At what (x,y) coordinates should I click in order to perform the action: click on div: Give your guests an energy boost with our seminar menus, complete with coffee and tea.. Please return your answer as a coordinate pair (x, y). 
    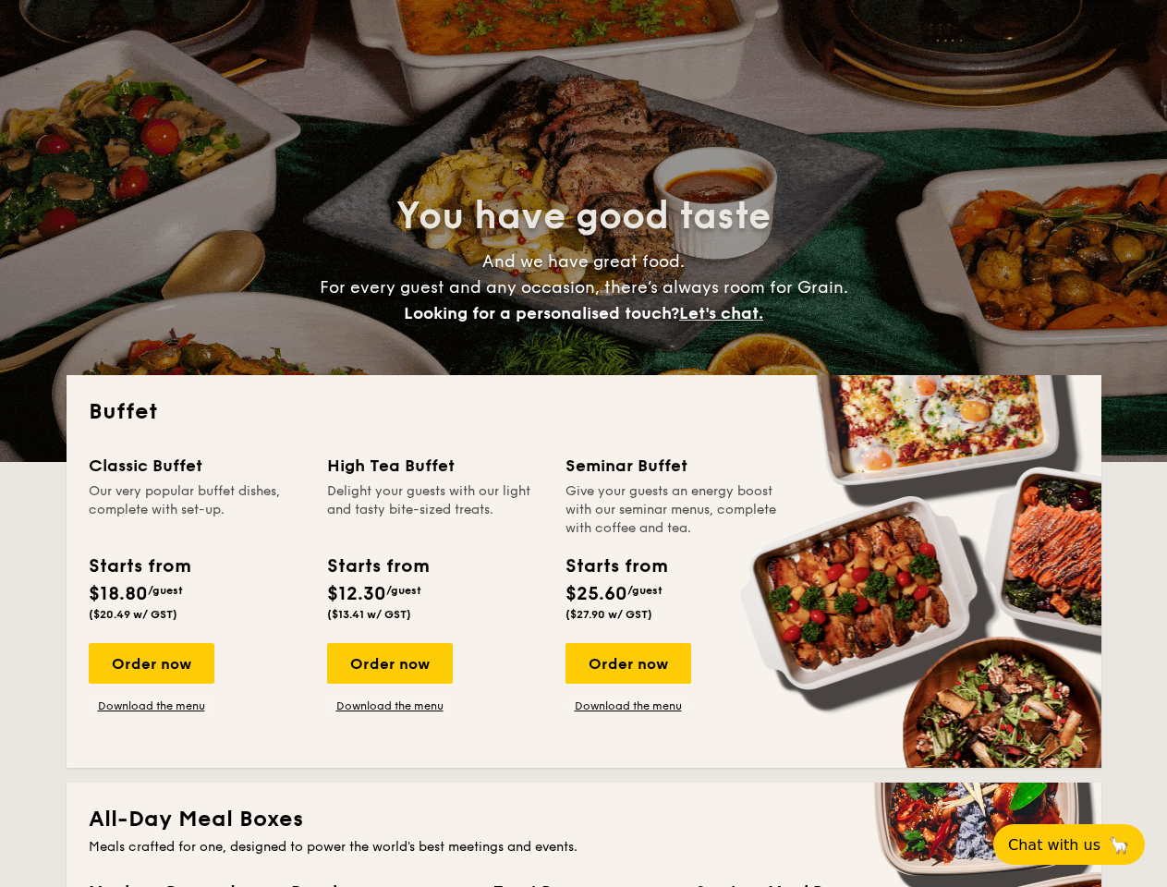
    Looking at the image, I should click on (674, 510).